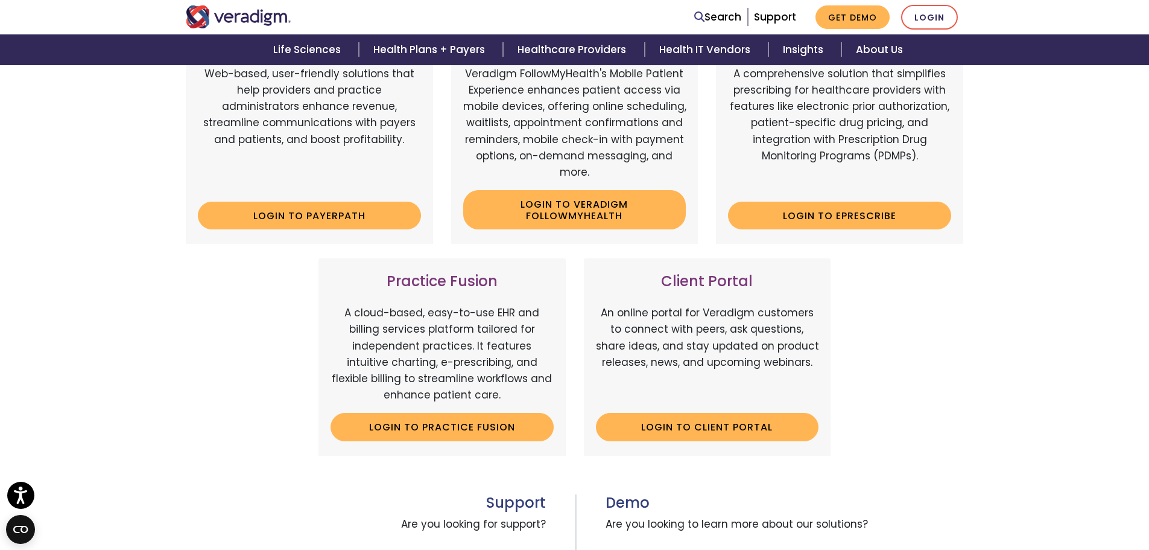 This screenshot has height=550, width=1149. I want to click on a: About Us, so click(880, 49).